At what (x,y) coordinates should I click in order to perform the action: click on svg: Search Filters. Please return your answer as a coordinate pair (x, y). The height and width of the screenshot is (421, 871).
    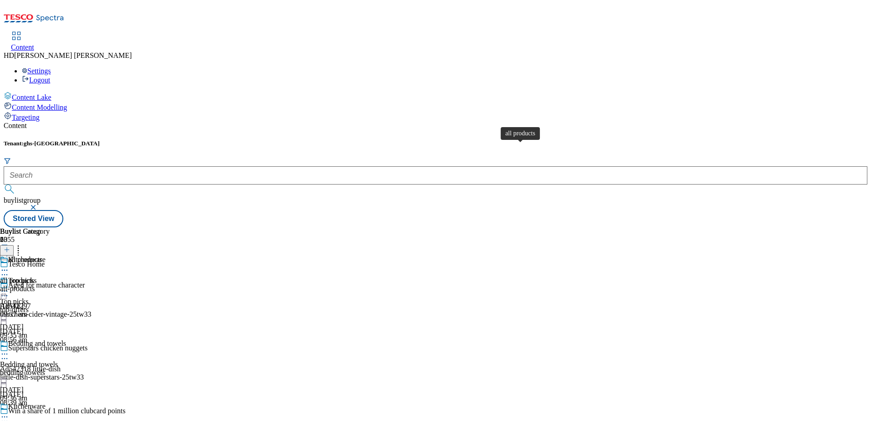
    Looking at the image, I should click on (7, 161).